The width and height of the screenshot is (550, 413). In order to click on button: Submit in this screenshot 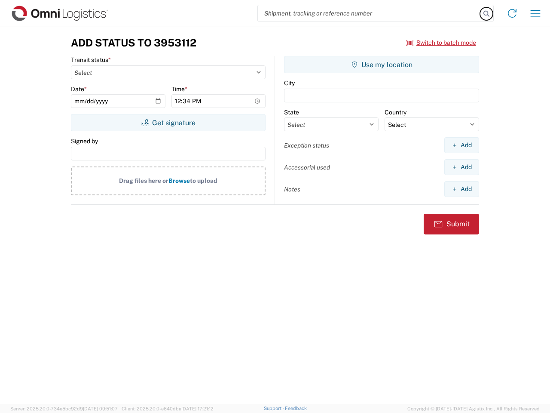, I will do `click(451, 224)`.